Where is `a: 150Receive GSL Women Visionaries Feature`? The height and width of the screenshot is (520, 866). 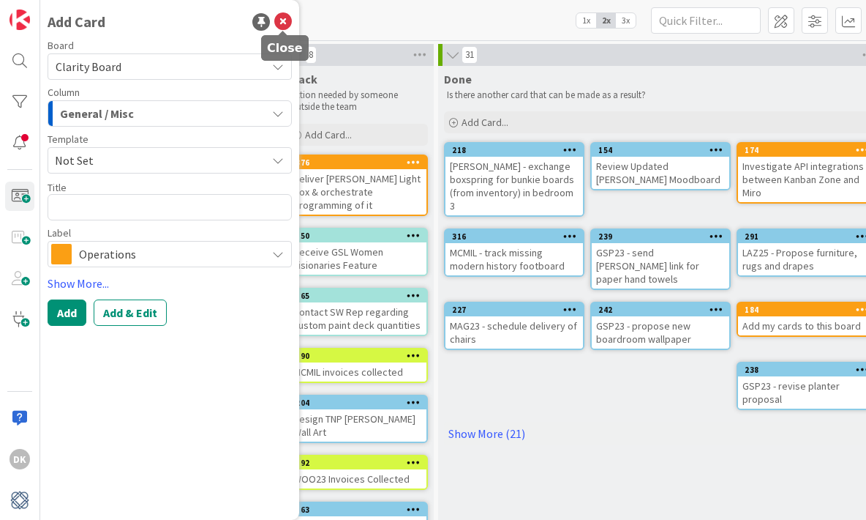 a: 150Receive GSL Women Visionaries Feature is located at coordinates (358, 252).